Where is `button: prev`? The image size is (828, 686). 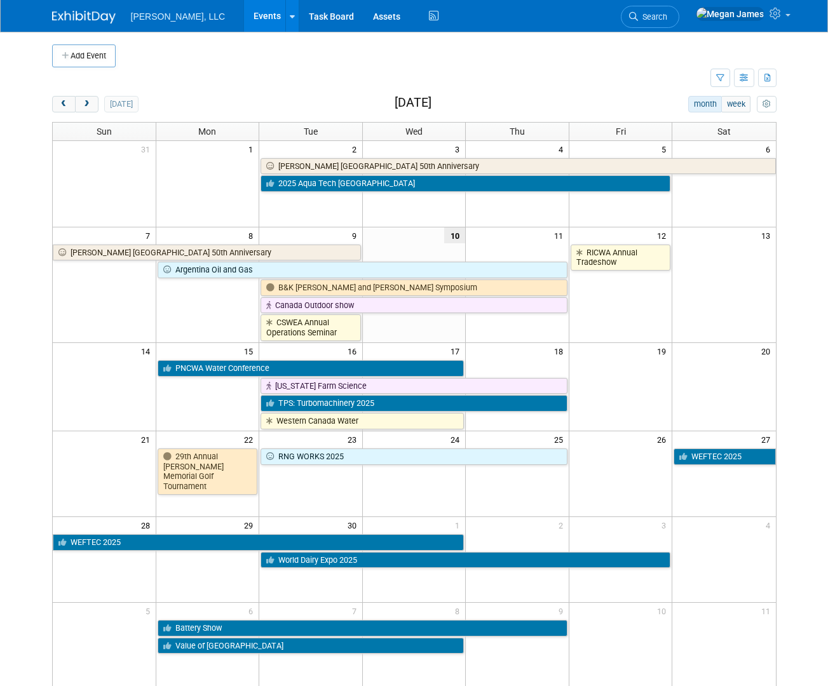
button: prev is located at coordinates (64, 104).